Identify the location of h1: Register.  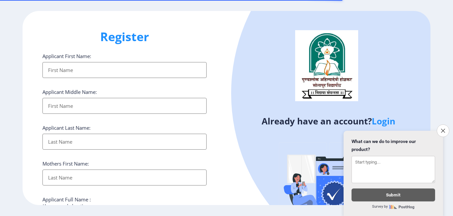
(124, 37).